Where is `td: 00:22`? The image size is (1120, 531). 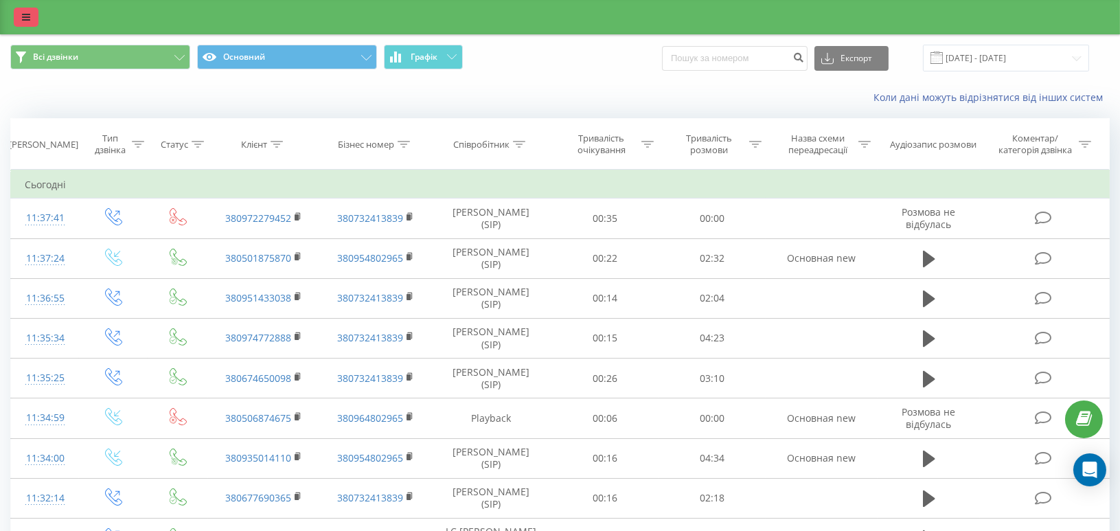 td: 00:22 is located at coordinates (605, 258).